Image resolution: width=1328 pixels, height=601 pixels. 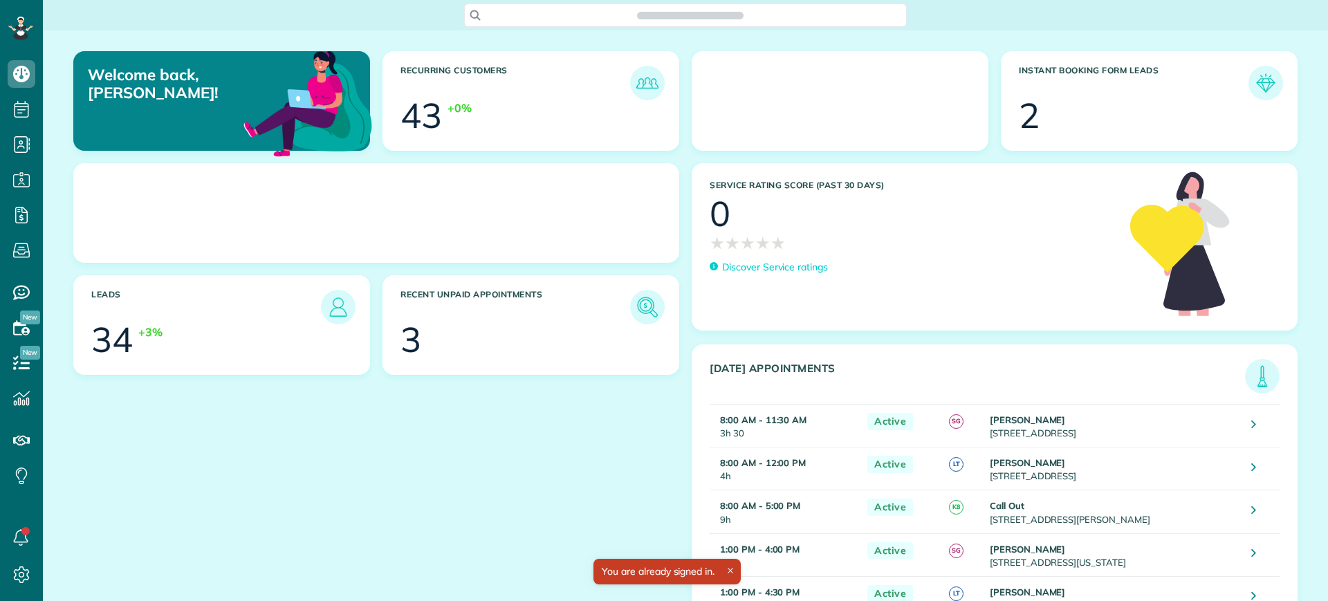 What do you see at coordinates (760, 506) in the screenshot?
I see `strong: 8:00 AM - 5:00 PM` at bounding box center [760, 506].